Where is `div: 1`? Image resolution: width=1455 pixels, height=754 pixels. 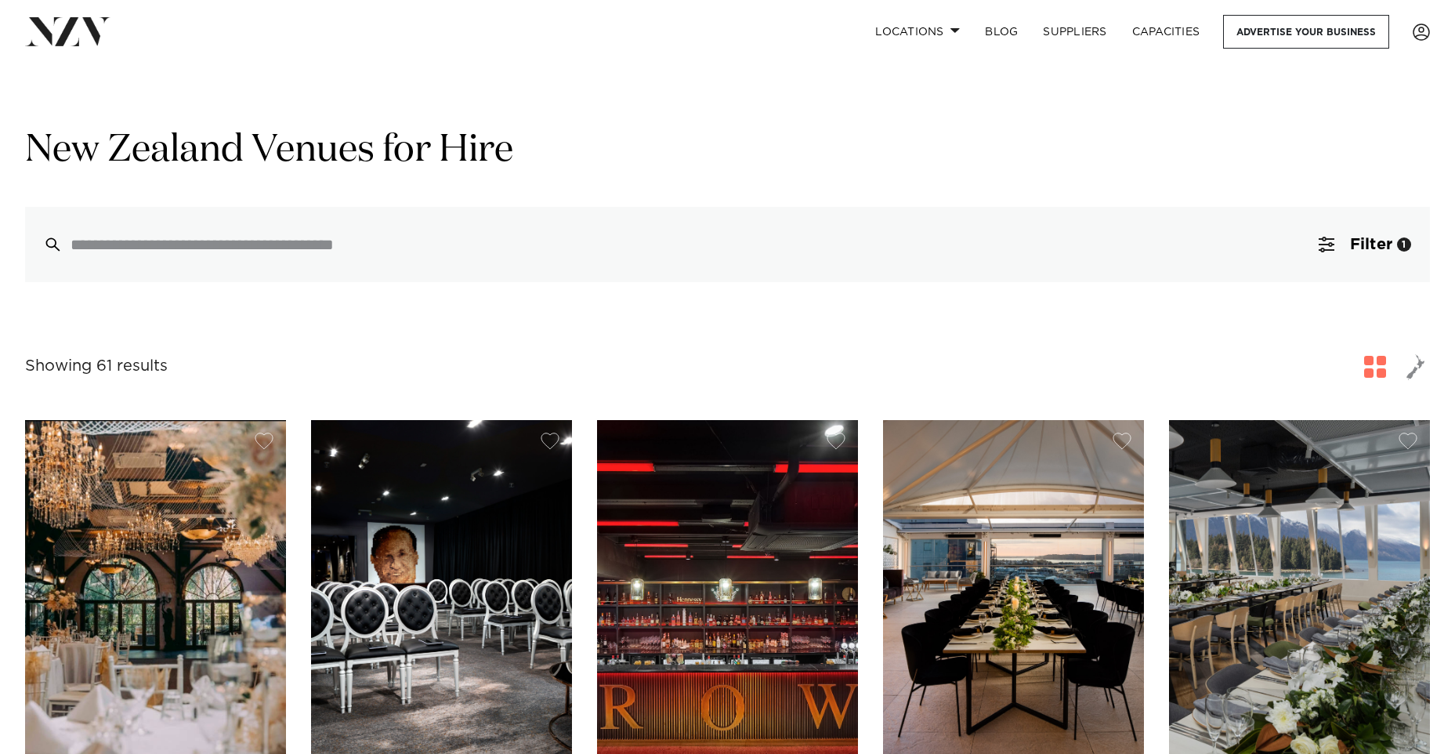
div: 1 is located at coordinates (1404, 245).